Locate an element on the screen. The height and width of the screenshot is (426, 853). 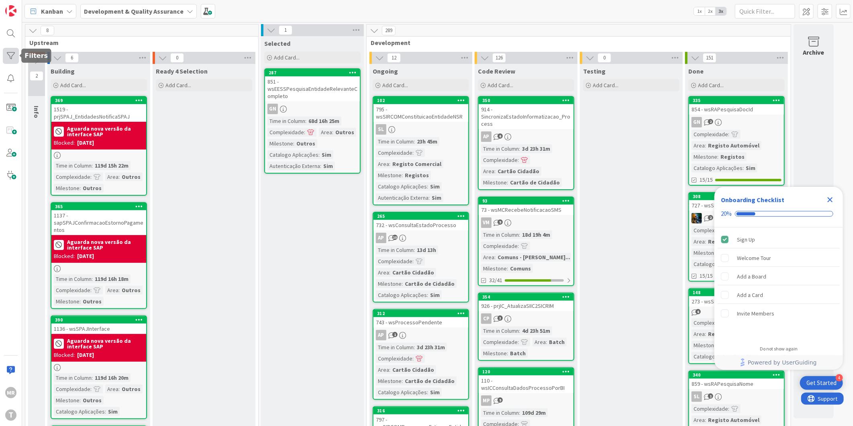
div: Invite Members is incomplete. is located at coordinates (779, 313).